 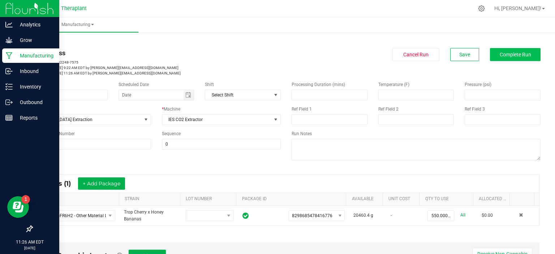 What do you see at coordinates (209, 85) in the screenshot?
I see `span: Shift` at bounding box center [209, 85].